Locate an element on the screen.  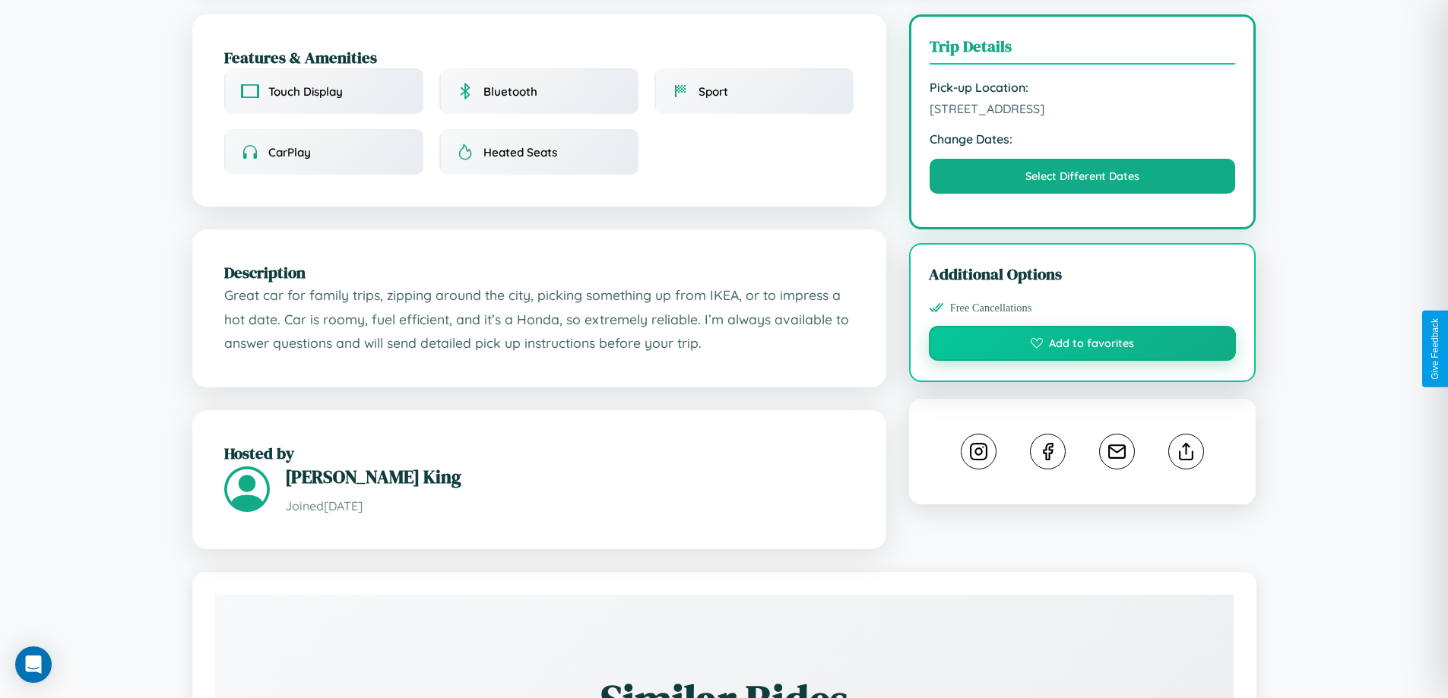
div: Open Intercom Messenger is located at coordinates (33, 665).